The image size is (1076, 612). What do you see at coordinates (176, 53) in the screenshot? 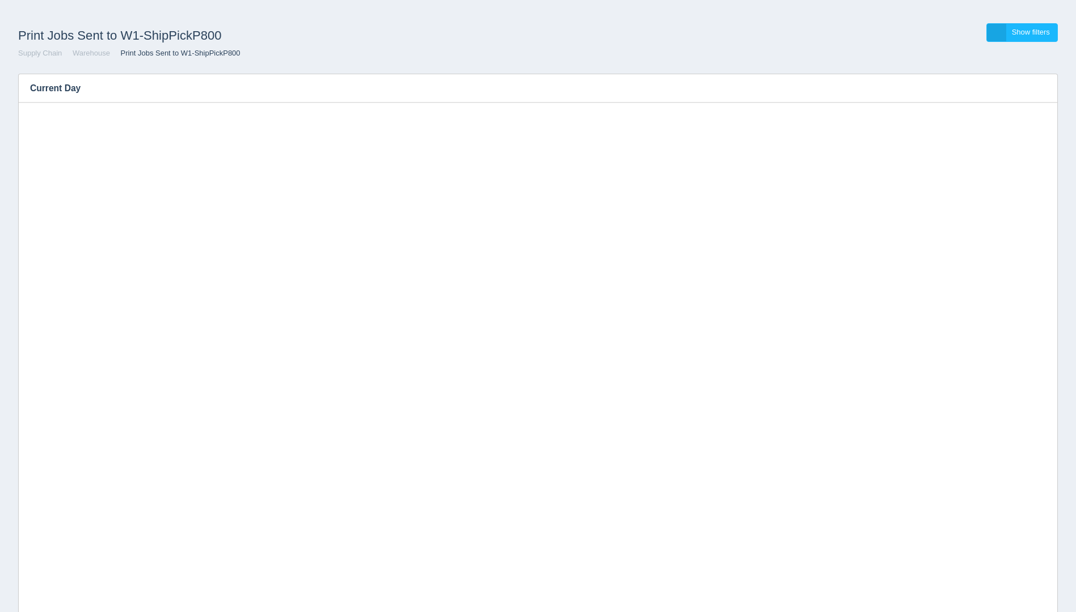
I see `li: Print Jobs Sent to W1-ShipPickP800` at bounding box center [176, 53].